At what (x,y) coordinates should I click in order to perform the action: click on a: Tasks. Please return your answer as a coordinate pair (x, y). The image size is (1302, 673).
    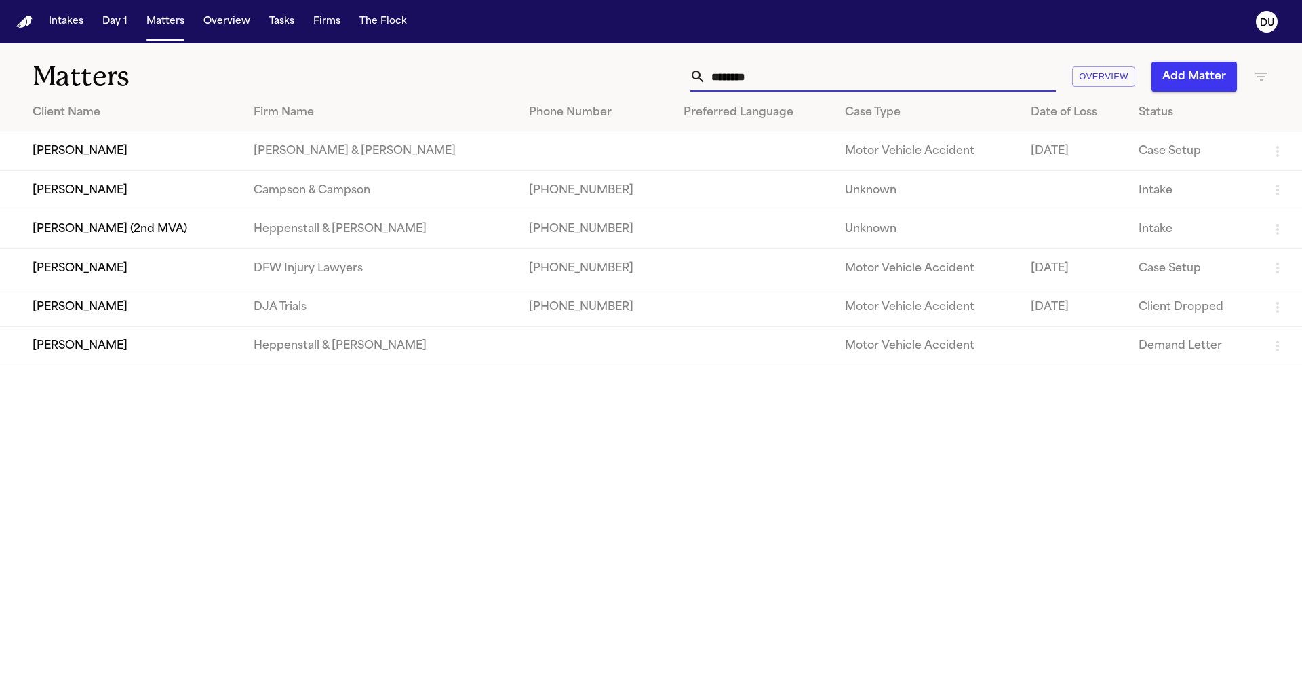
    Looking at the image, I should click on (282, 22).